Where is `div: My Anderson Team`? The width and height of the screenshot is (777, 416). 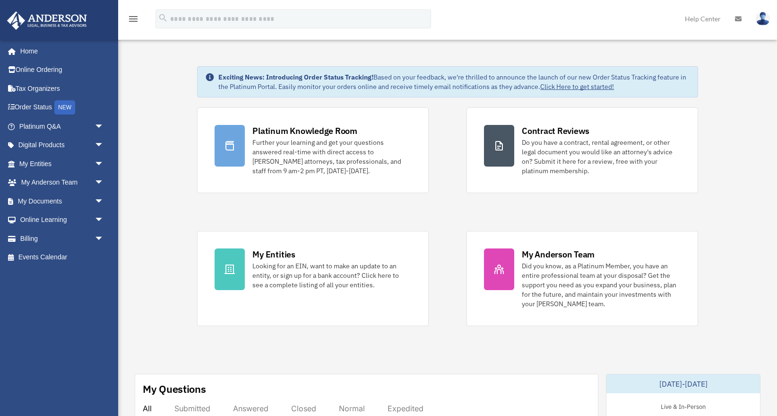
div: My Anderson Team is located at coordinates (558, 254).